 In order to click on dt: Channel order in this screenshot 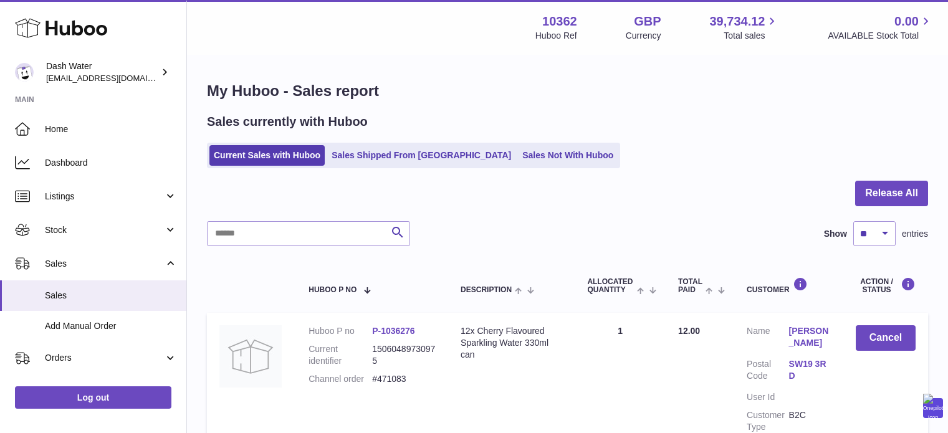, I will do `click(340, 379)`.